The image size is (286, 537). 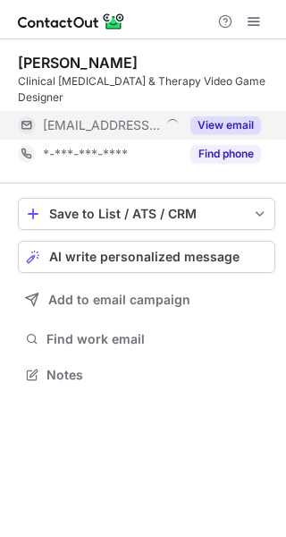 What do you see at coordinates (147, 375) in the screenshot?
I see `button: Notes` at bounding box center [147, 375].